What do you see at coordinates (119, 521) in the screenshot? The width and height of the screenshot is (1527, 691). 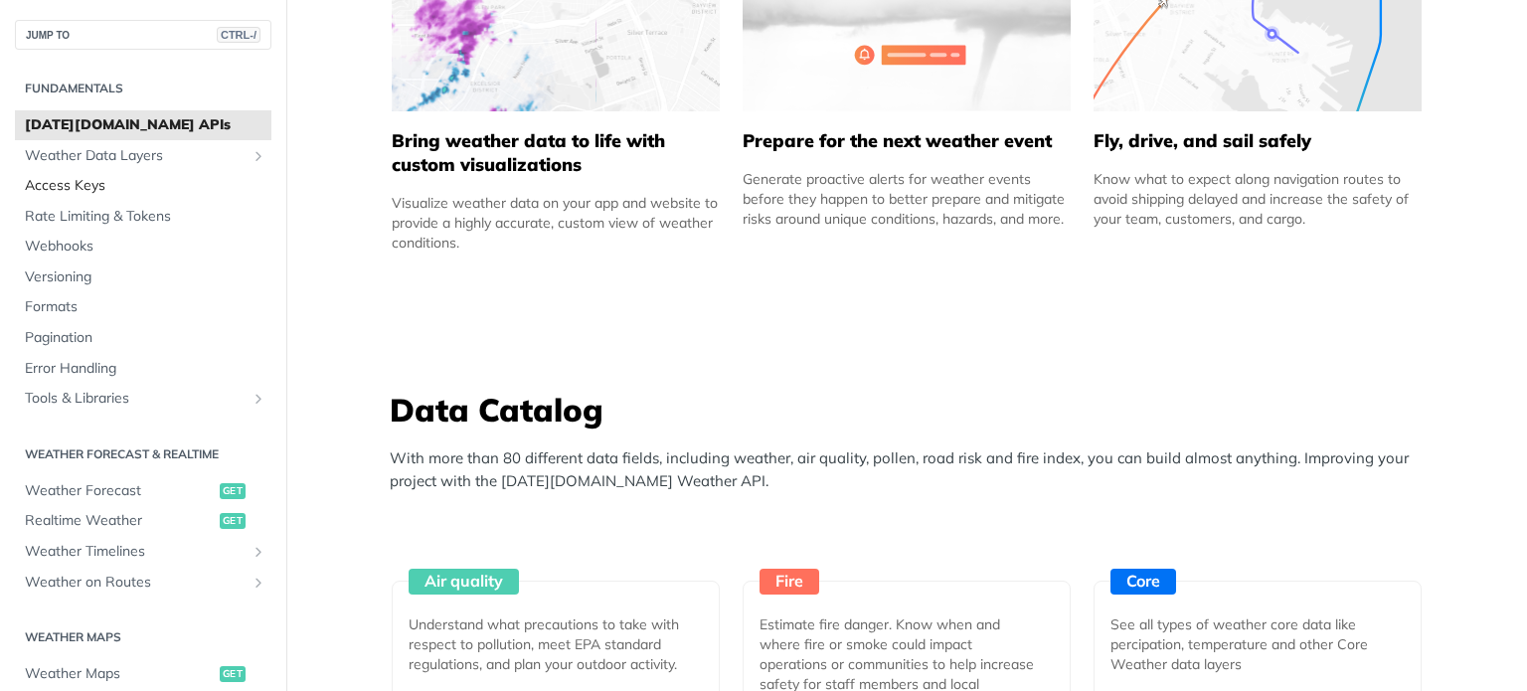 I see `span: Realtime Weather` at bounding box center [119, 521].